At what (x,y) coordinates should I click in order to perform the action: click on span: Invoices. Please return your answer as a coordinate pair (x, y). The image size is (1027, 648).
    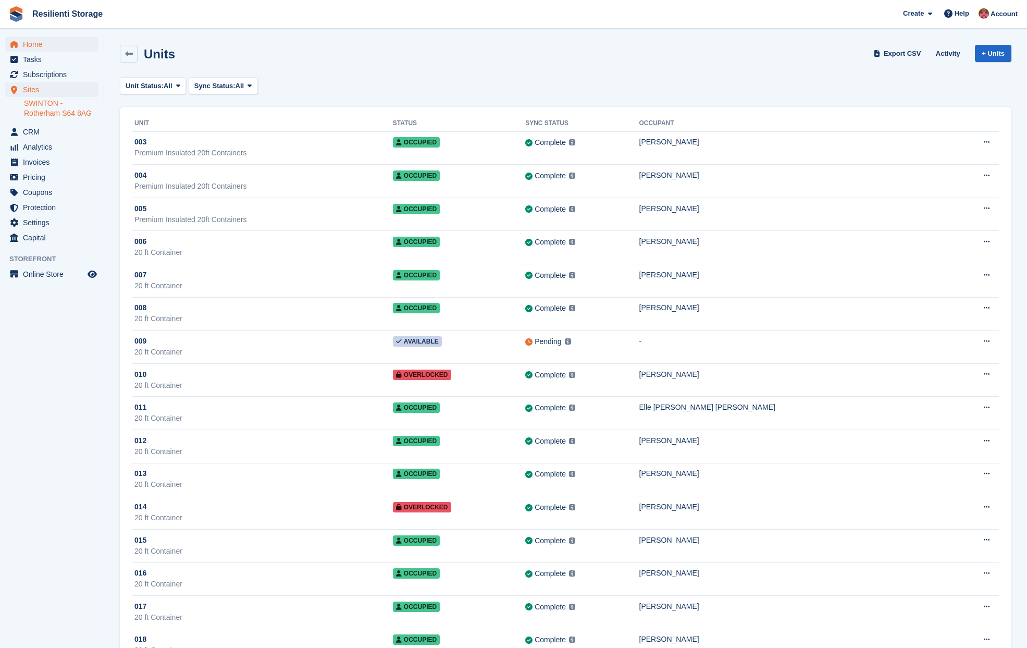
    Looking at the image, I should click on (54, 162).